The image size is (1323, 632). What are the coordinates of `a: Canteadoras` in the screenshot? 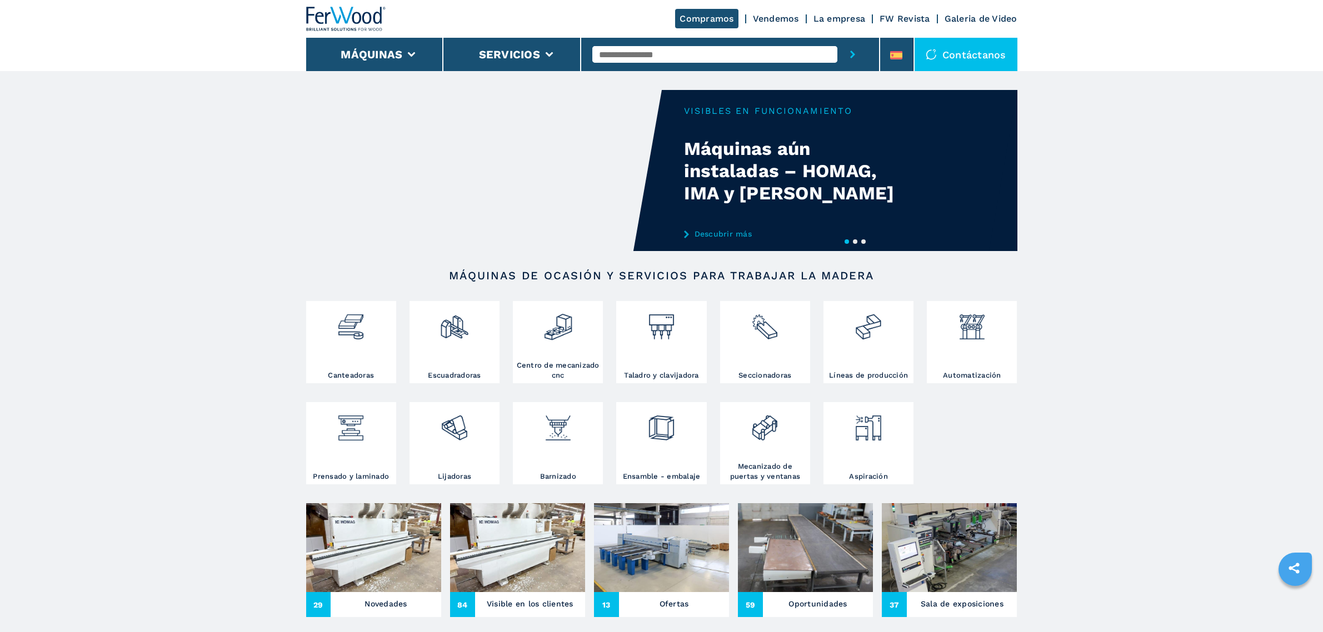 It's located at (351, 342).